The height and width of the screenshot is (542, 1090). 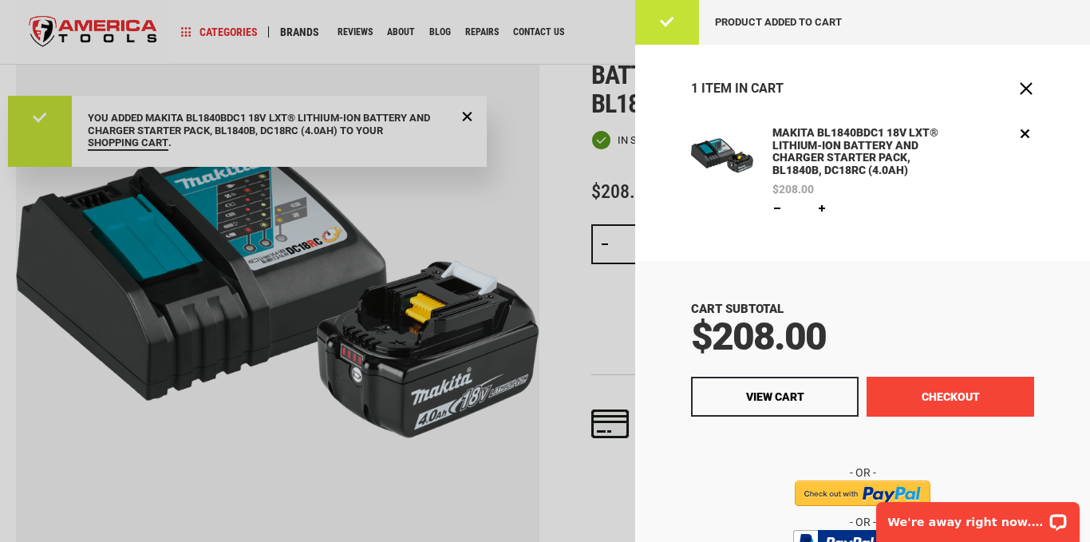 What do you see at coordinates (775, 397) in the screenshot?
I see `a: View Cart` at bounding box center [775, 397].